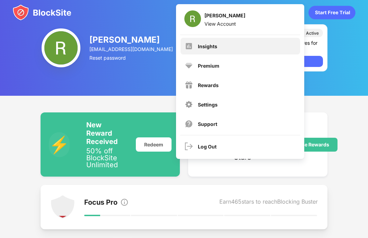 This screenshot has height=238, width=368. I want to click on div: Reset password, so click(132, 58).